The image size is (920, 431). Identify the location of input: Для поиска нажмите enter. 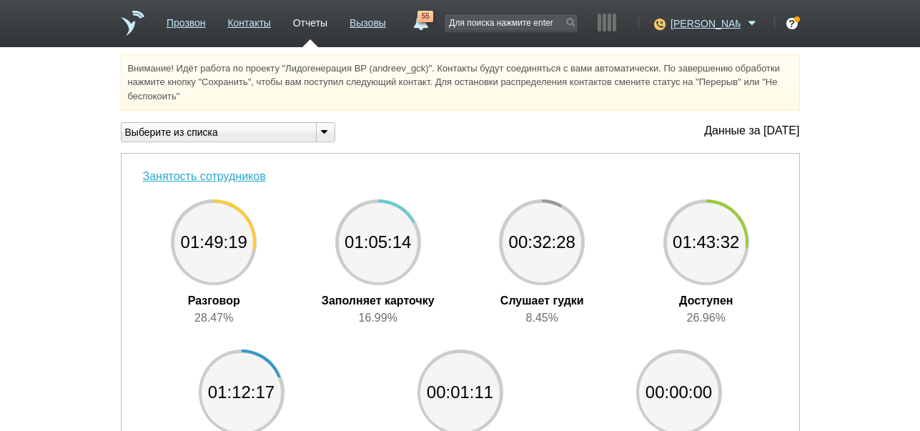
(511, 22).